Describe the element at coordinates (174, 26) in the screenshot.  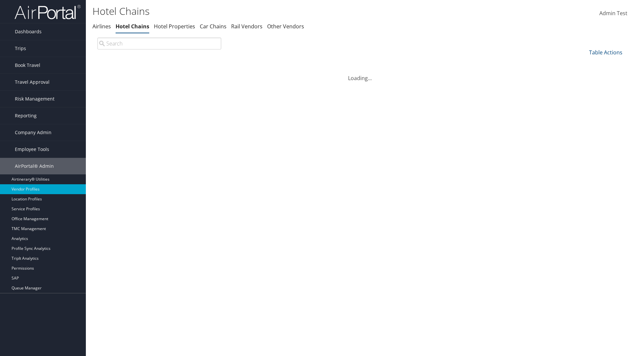
I see `a: Hotel Properties` at that location.